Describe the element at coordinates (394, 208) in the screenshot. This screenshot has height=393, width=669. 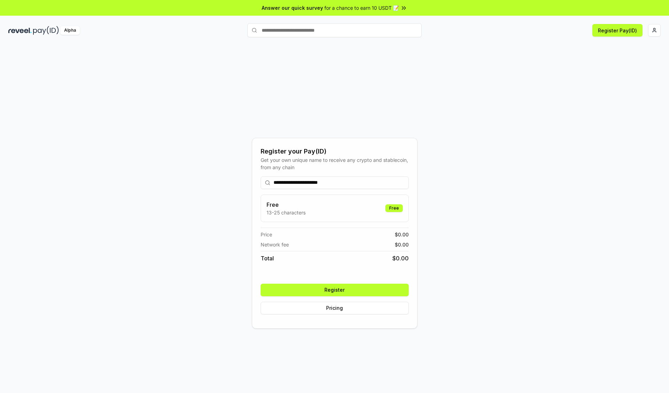
I see `div: Free` at that location.